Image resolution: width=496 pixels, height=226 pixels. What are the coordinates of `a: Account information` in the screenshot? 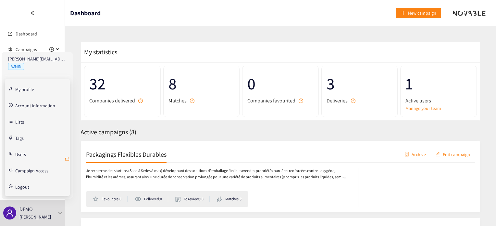 It's located at (35, 105).